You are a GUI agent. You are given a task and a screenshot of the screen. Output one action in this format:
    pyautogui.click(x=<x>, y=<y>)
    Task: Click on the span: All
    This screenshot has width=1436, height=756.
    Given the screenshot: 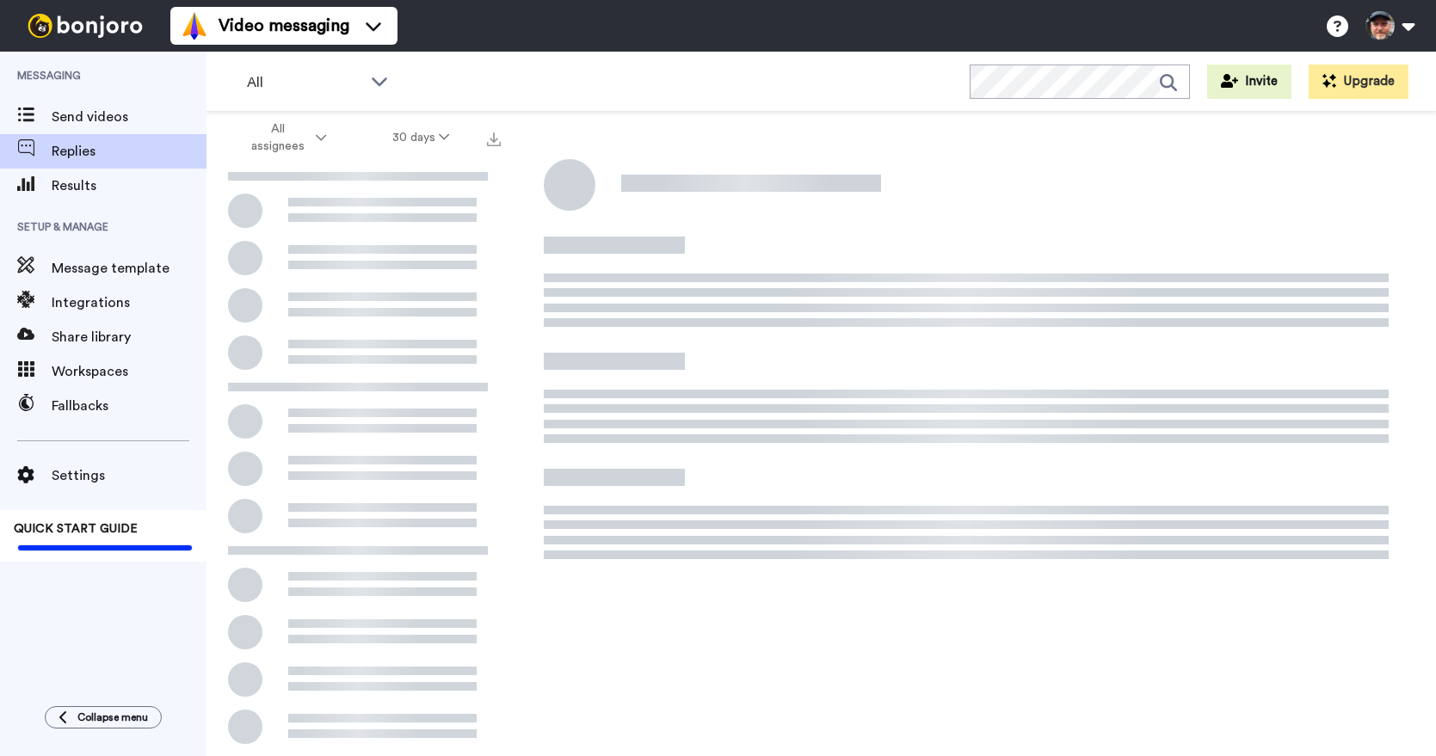 What is the action you would take?
    pyautogui.click(x=305, y=83)
    